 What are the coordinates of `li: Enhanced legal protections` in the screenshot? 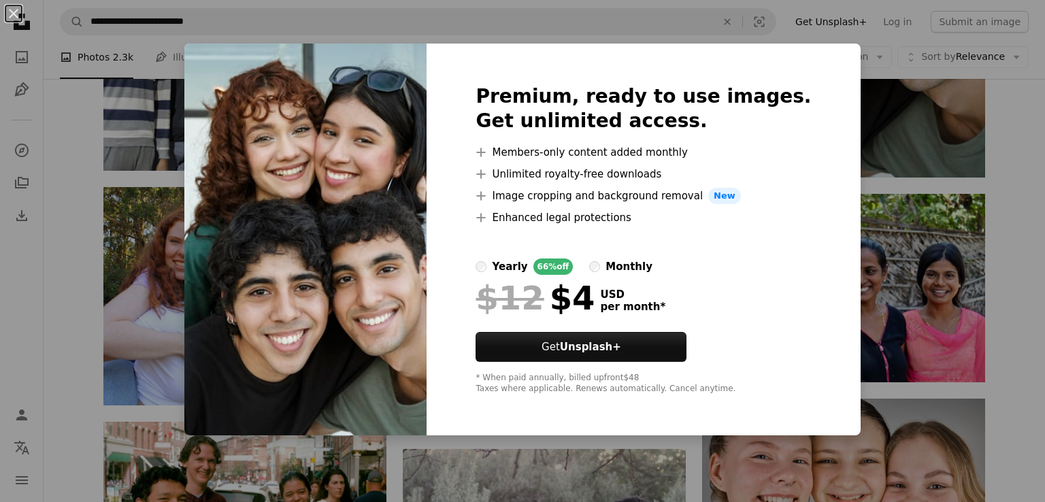 It's located at (643, 218).